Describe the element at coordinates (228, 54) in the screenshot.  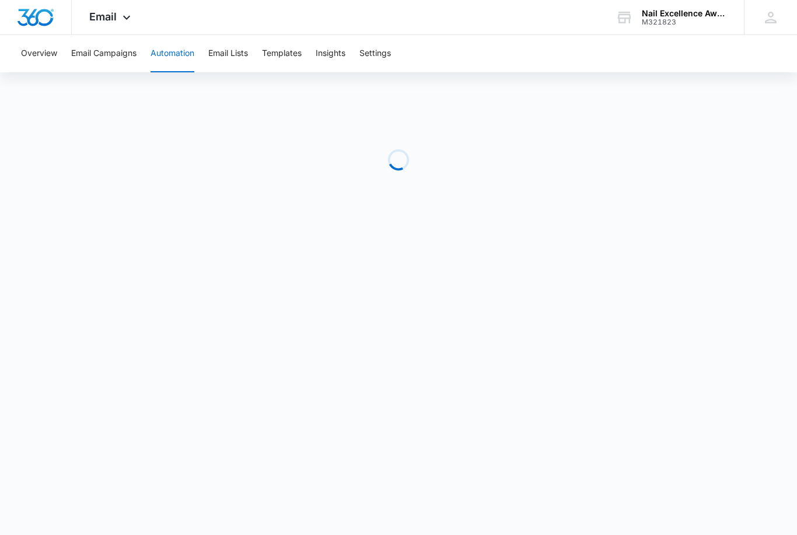
I see `button: Email Lists` at that location.